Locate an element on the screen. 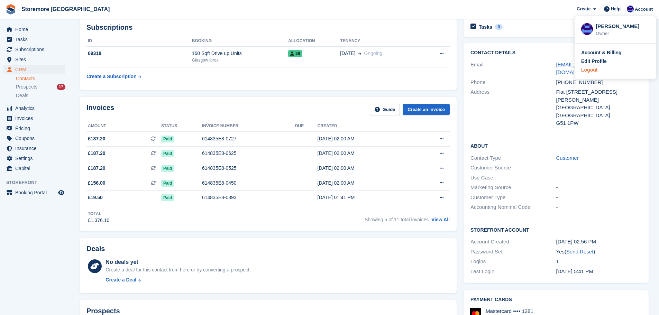  span: Sites is located at coordinates (36, 59).